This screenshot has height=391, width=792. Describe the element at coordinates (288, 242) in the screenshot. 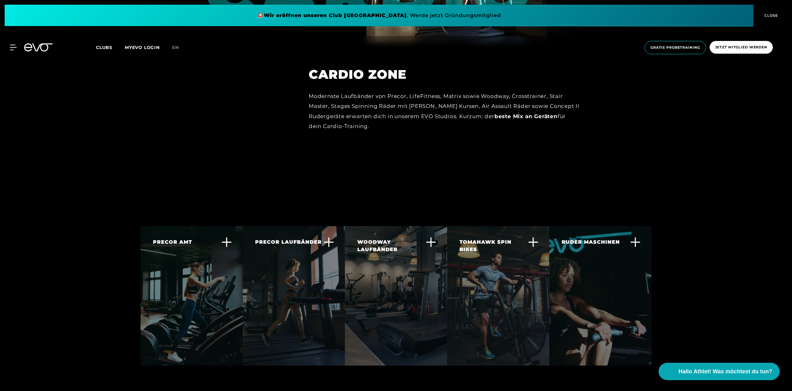

I see `div: PRECOR LAUFBÄNDER` at that location.